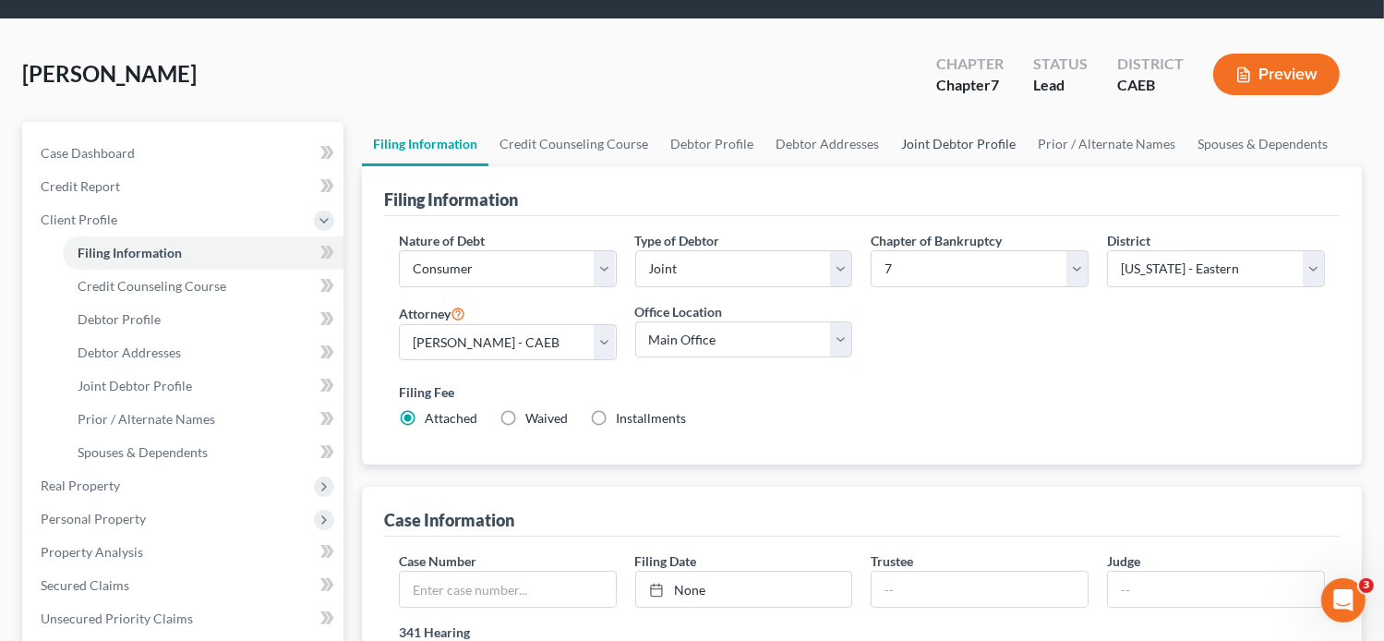 The height and width of the screenshot is (641, 1384). Describe the element at coordinates (1124, 560) in the screenshot. I see `label: Judge` at that location.